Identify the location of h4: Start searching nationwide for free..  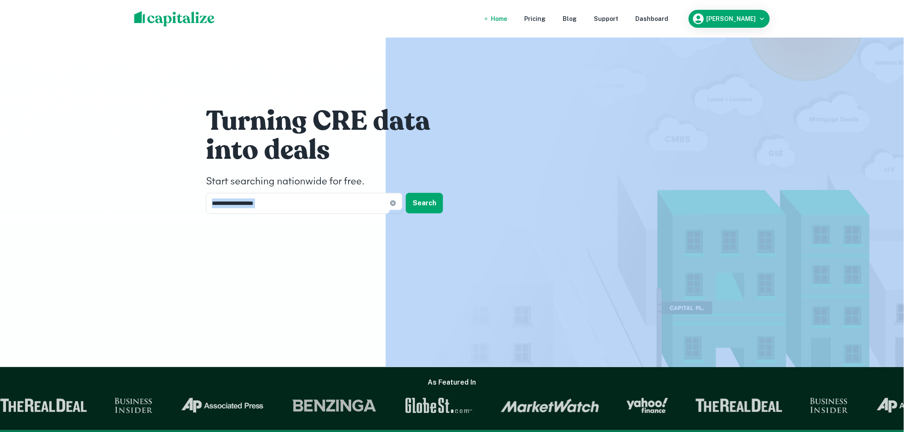
(334, 182).